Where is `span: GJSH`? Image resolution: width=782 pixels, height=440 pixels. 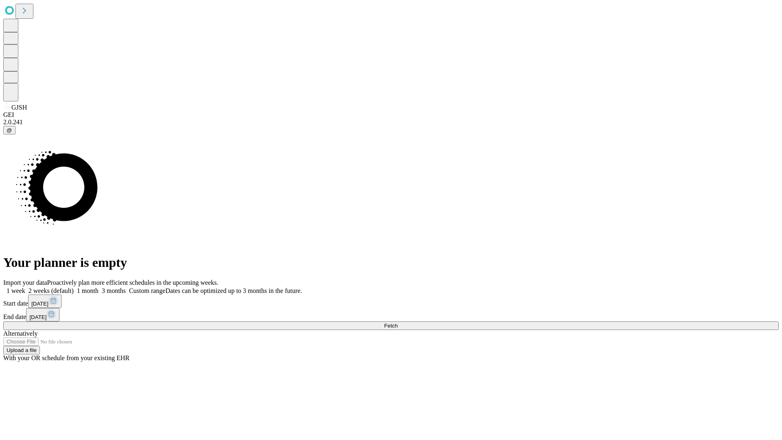 span: GJSH is located at coordinates (19, 107).